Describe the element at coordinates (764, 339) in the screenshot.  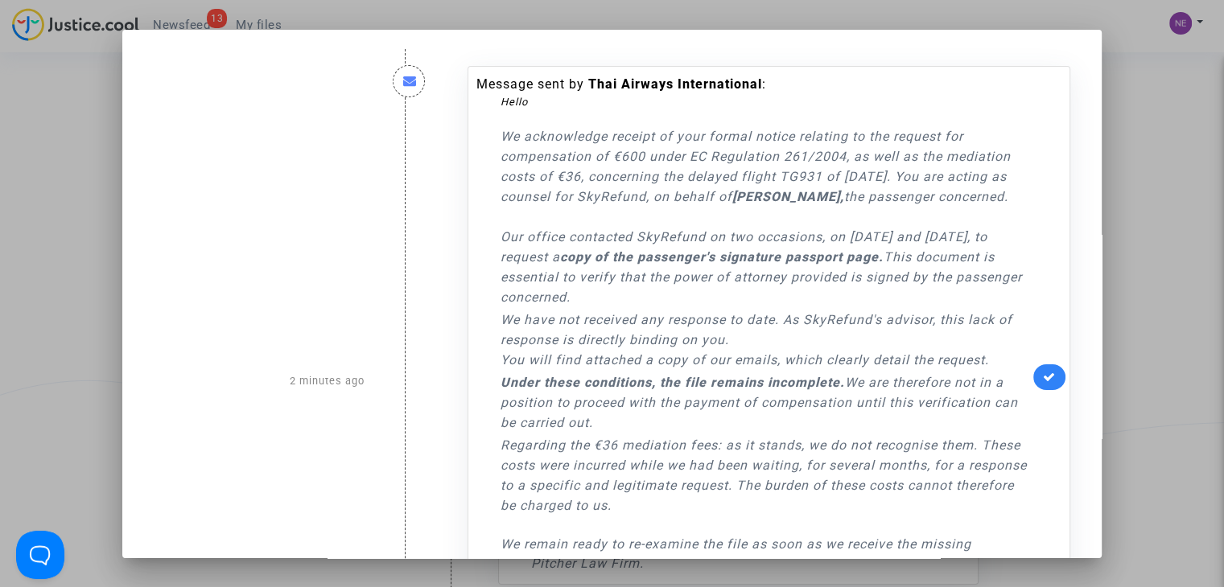
I see `p: We have not received any response to date. As SkyRefund's advisor, this lack of response is direc...` at that location.